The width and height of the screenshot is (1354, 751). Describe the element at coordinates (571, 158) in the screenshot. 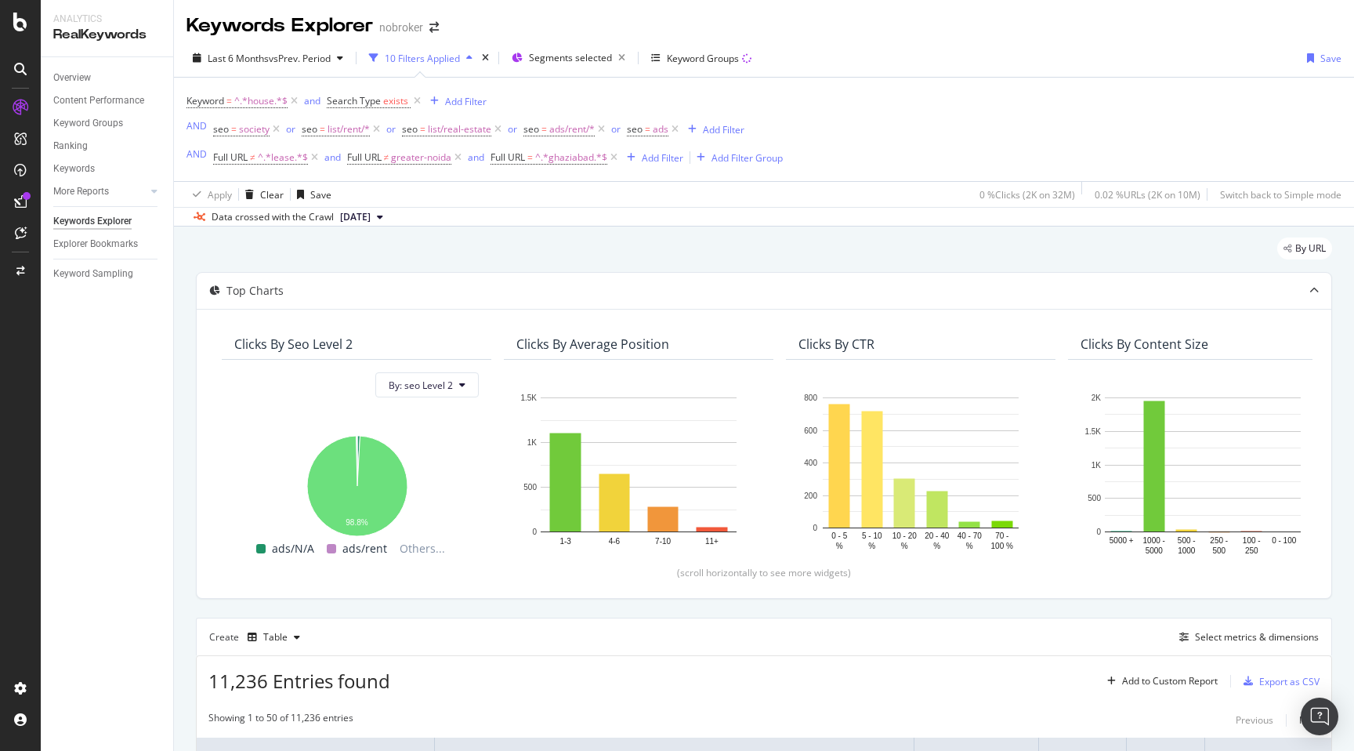

I see `span: ^.*ghaziabad.*$` at that location.